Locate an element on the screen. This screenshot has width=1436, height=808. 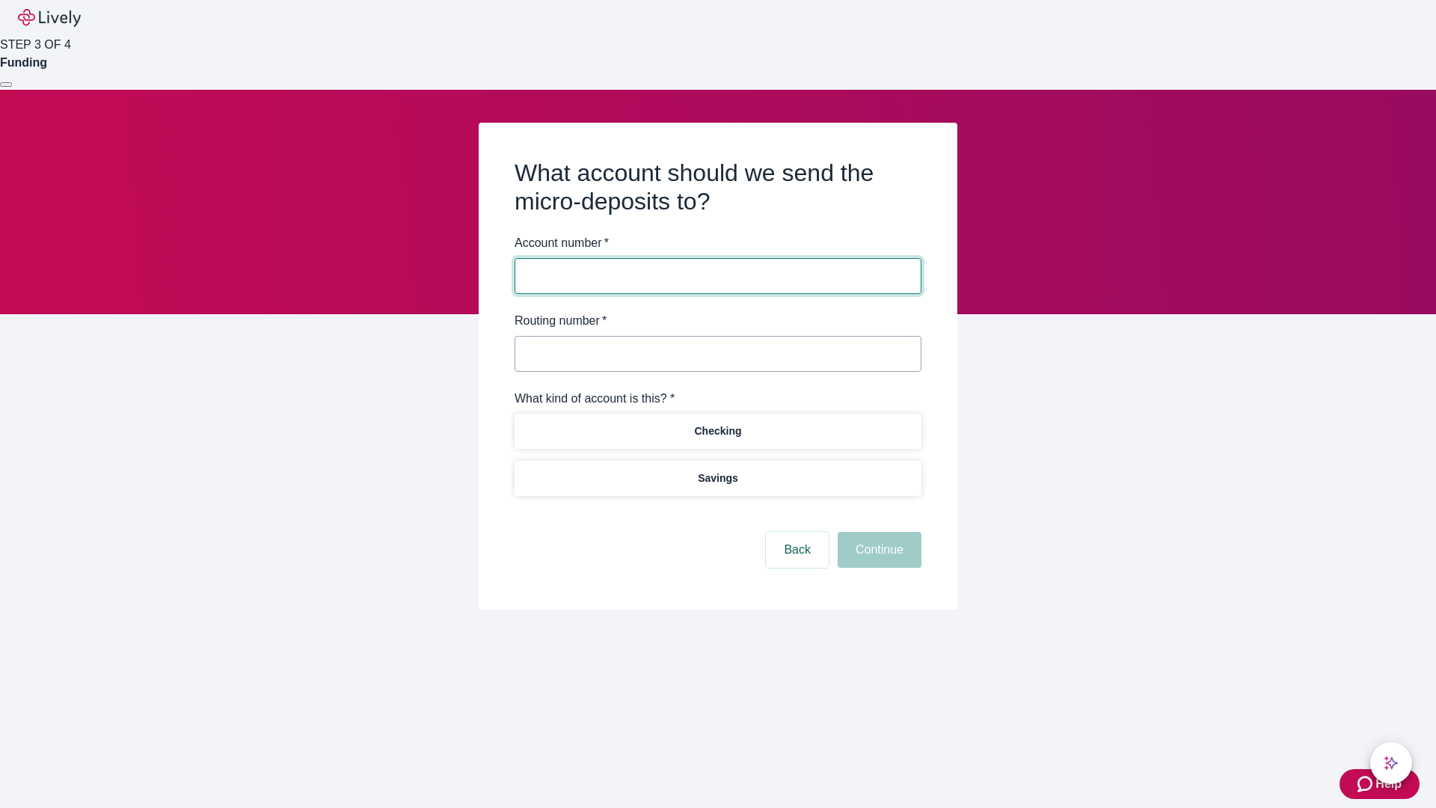
label: What kind of account is this? * is located at coordinates (595, 399).